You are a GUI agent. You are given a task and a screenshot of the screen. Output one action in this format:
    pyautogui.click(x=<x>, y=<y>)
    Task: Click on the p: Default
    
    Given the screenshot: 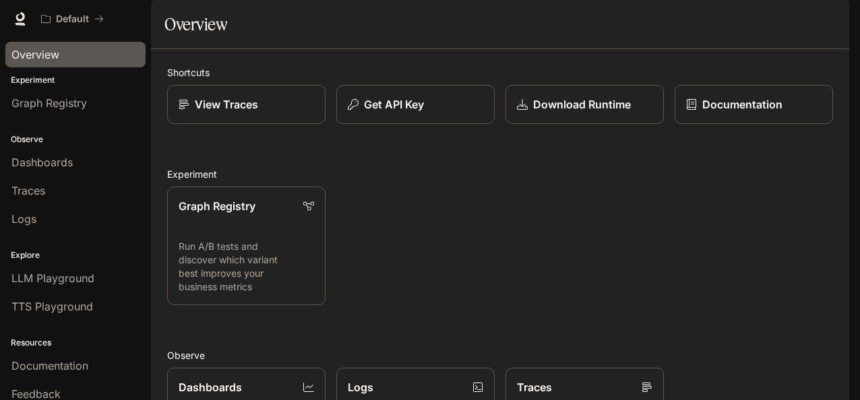 What is the action you would take?
    pyautogui.click(x=72, y=19)
    